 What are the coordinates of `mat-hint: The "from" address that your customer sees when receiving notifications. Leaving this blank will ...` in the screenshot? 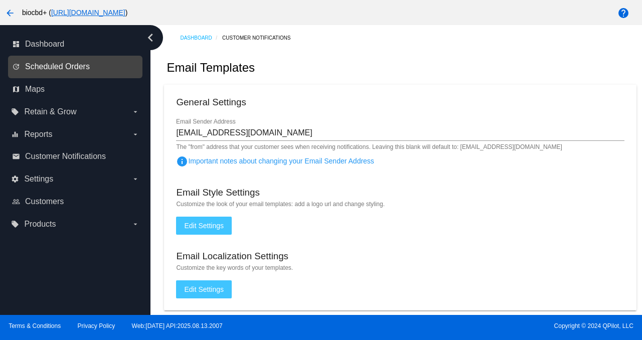 It's located at (369, 148).